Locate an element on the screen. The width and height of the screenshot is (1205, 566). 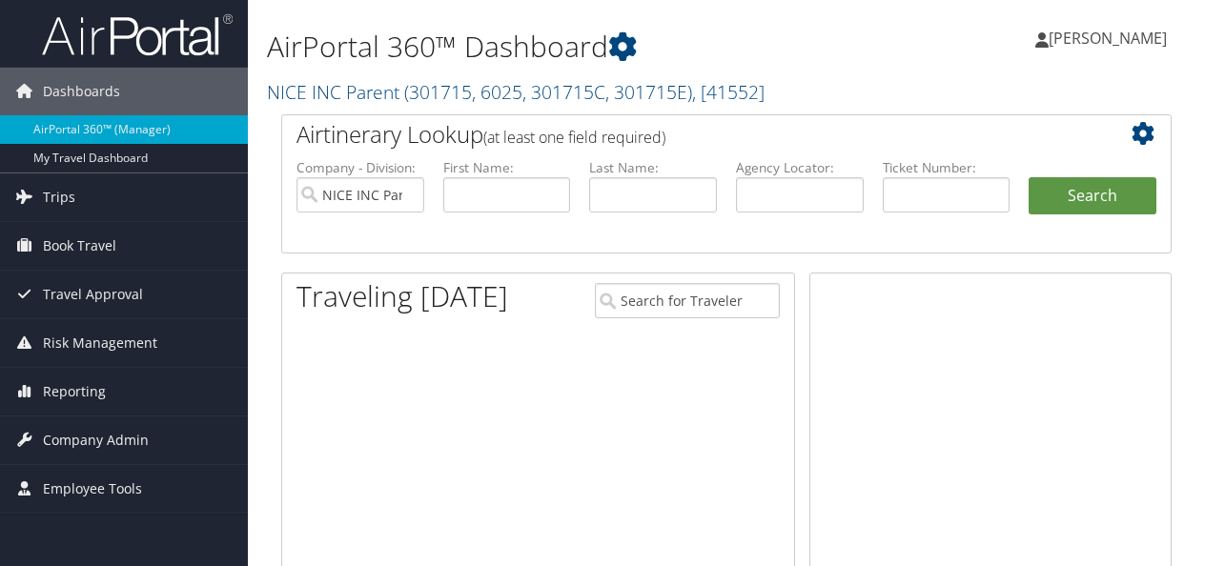
span: Reporting is located at coordinates (74, 392).